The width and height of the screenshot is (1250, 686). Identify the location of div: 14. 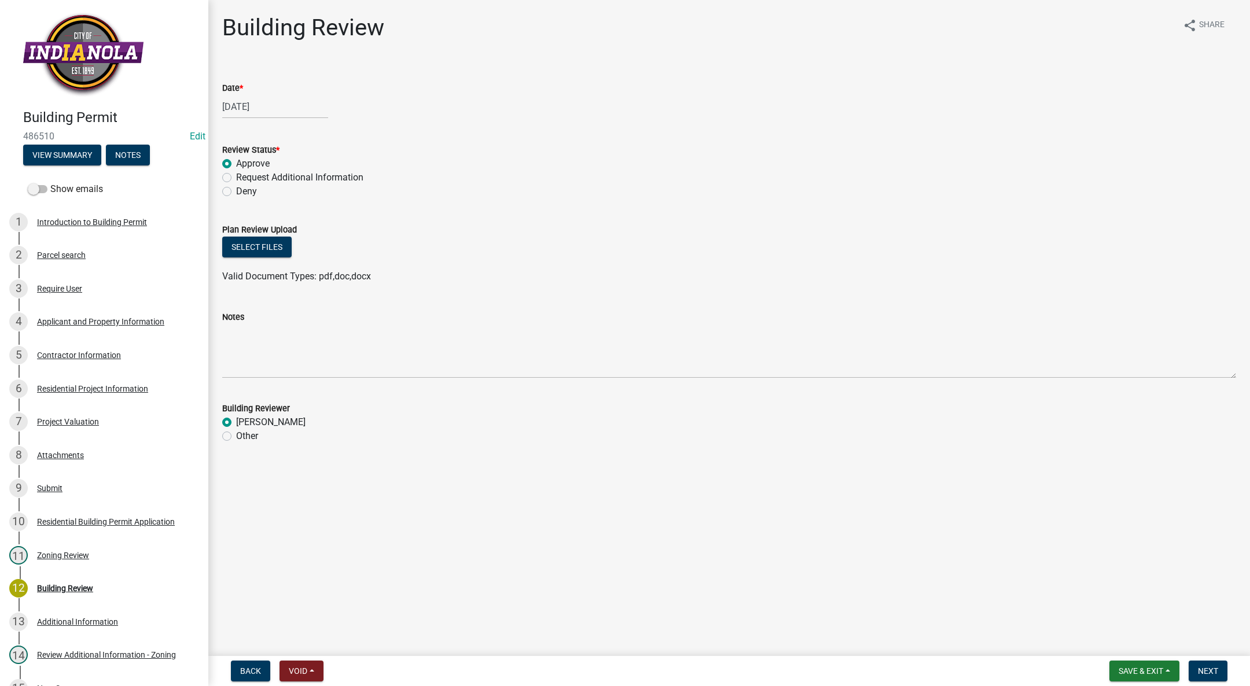
(19, 655).